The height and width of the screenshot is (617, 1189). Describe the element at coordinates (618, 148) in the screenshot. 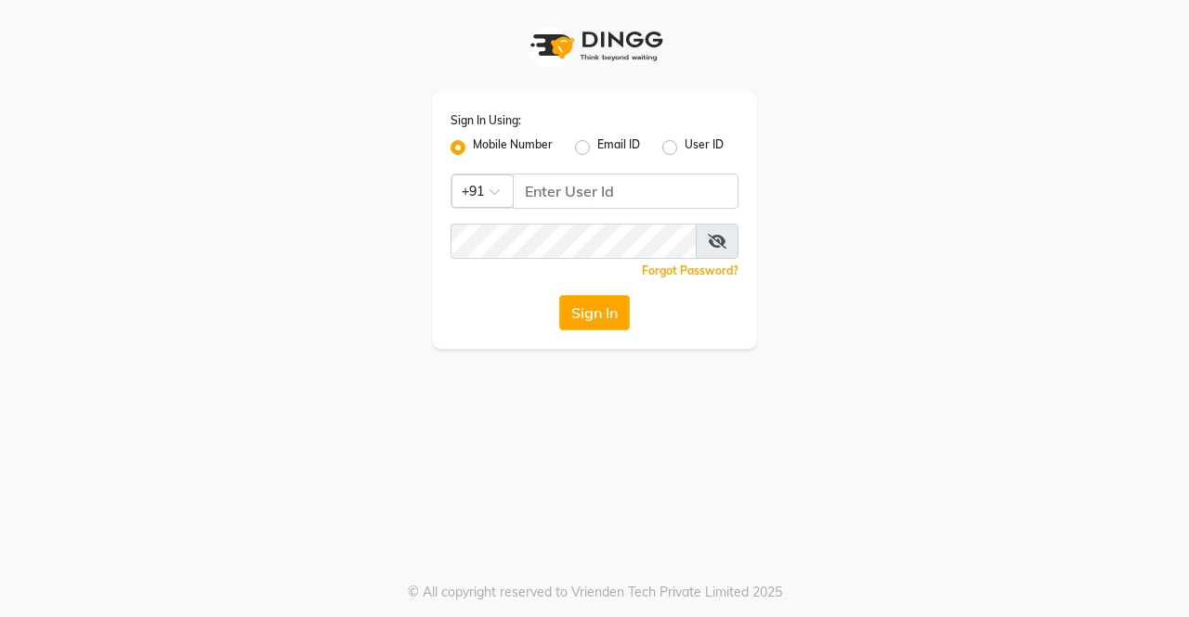

I see `label: Email ID` at that location.